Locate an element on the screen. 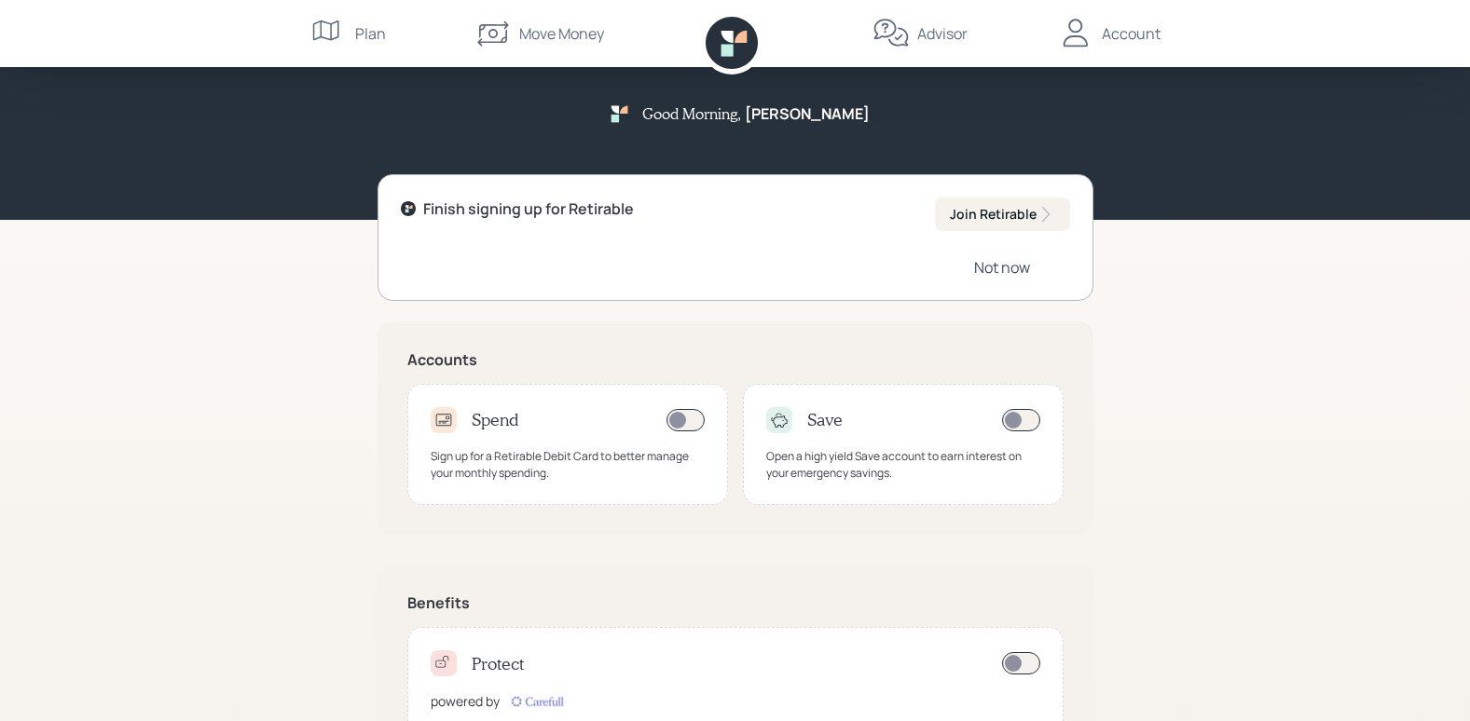 Image resolution: width=1470 pixels, height=721 pixels. div: Move Money is located at coordinates (561, 34).